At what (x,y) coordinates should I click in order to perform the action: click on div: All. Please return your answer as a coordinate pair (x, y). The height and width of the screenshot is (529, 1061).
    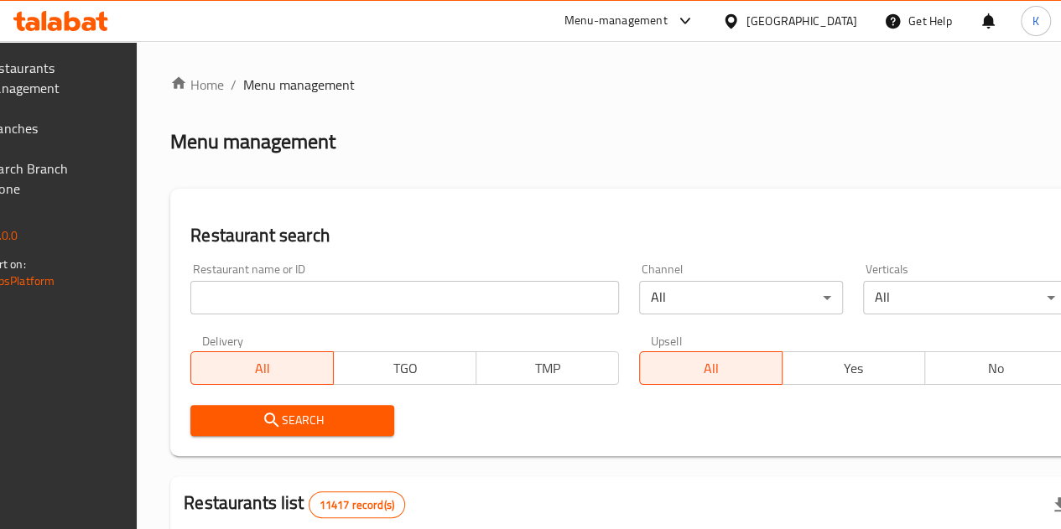
    Looking at the image, I should click on (740, 298).